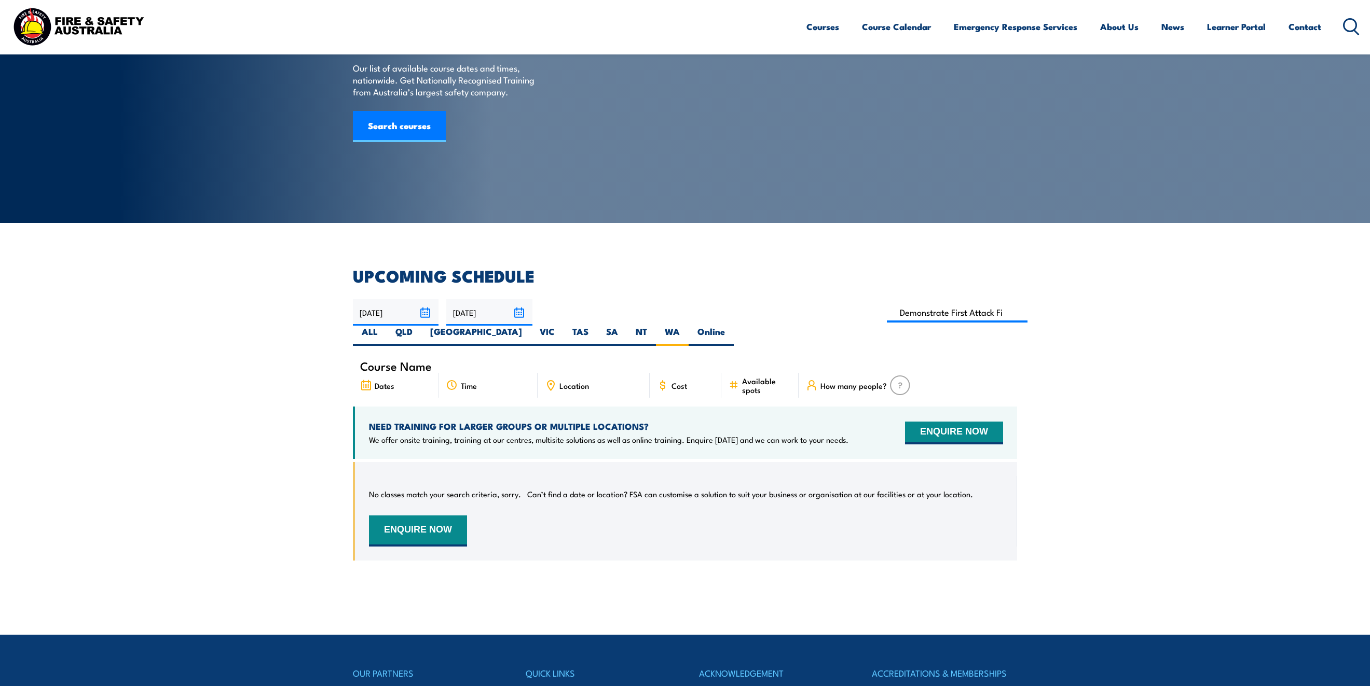  I want to click on strong: CALENDAR, so click(539, 39).